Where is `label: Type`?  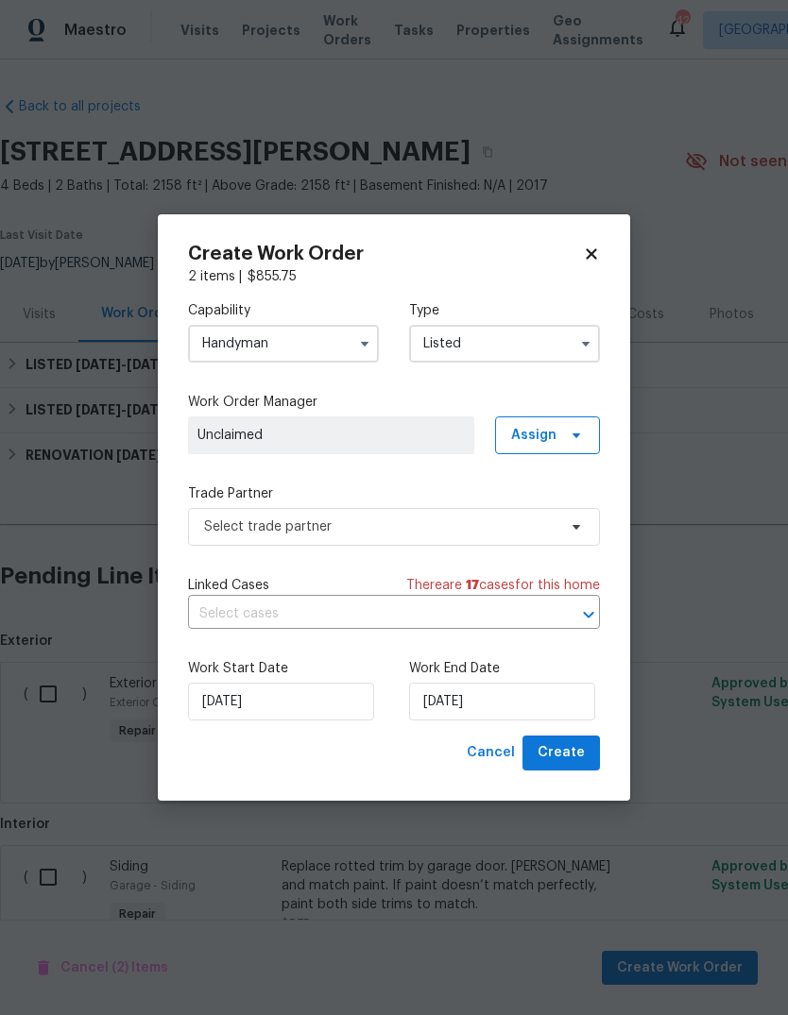
label: Type is located at coordinates (504, 311).